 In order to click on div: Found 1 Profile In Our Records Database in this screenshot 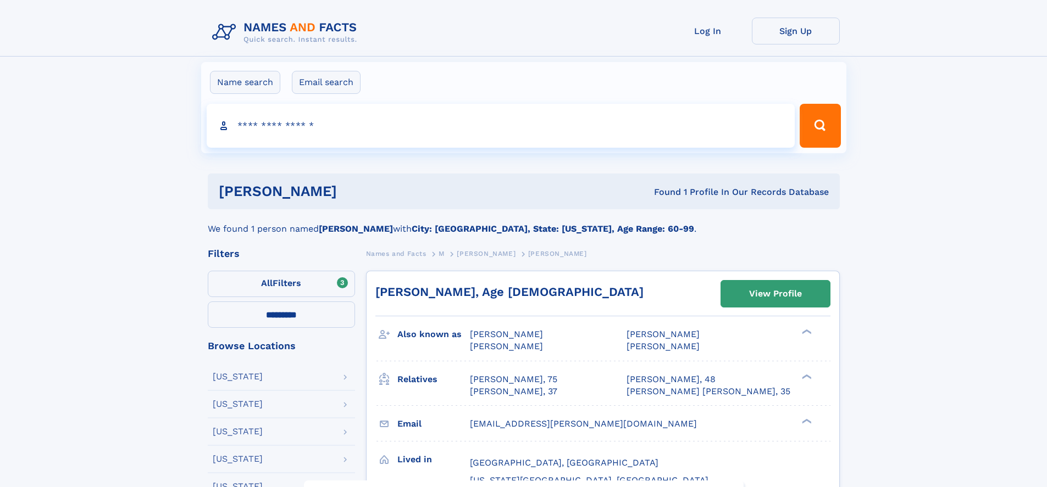, I will do `click(661, 192)`.